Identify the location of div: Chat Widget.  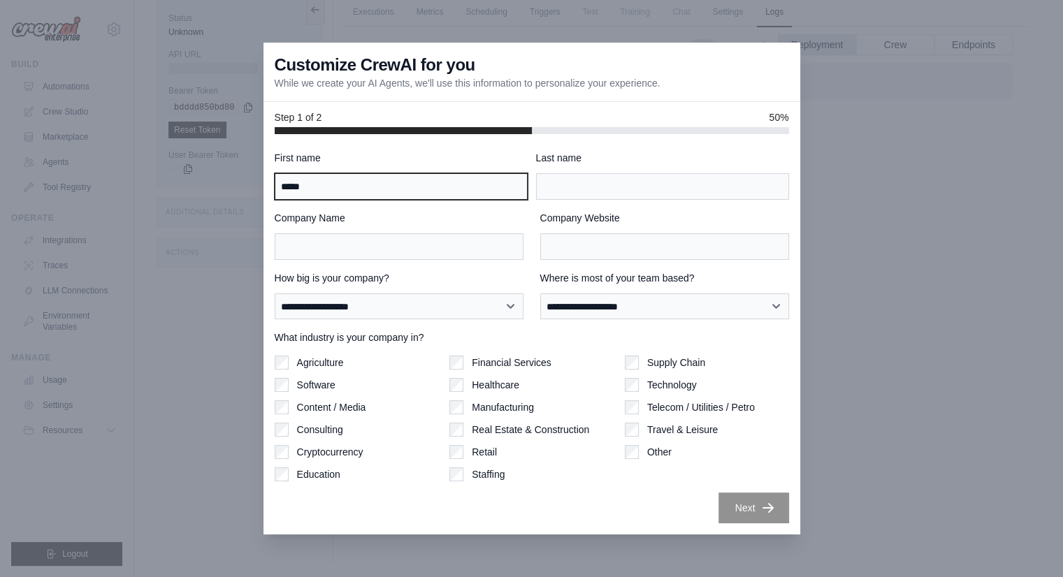
(1028, 544).